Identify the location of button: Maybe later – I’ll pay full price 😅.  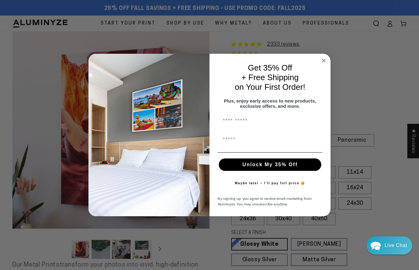
(270, 183).